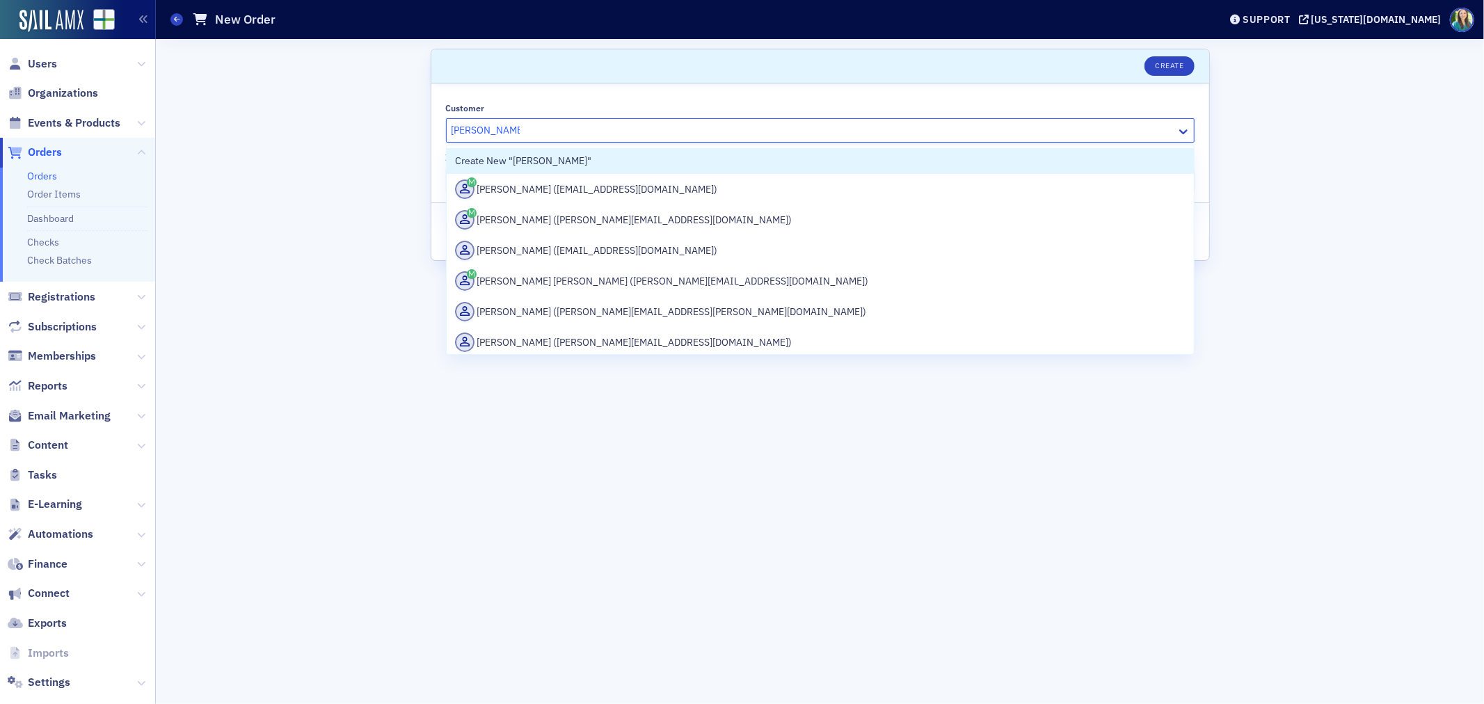  I want to click on h1: New Order, so click(245, 19).